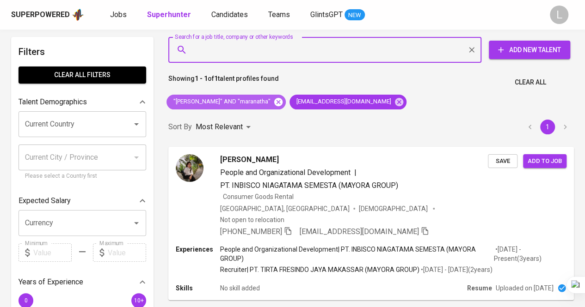 The image size is (585, 307). What do you see at coordinates (82, 102) in the screenshot?
I see `div: Talent Demographics` at bounding box center [82, 102].